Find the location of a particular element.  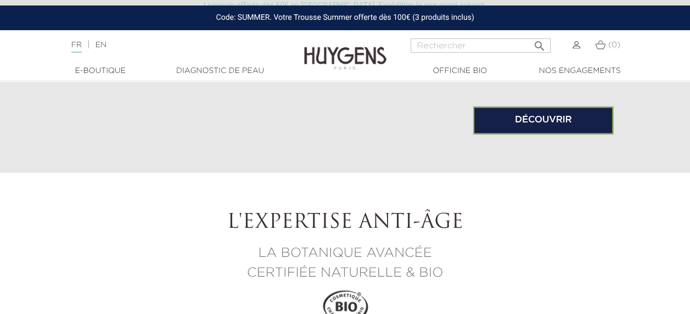

a: Officine Bio is located at coordinates (460, 71).